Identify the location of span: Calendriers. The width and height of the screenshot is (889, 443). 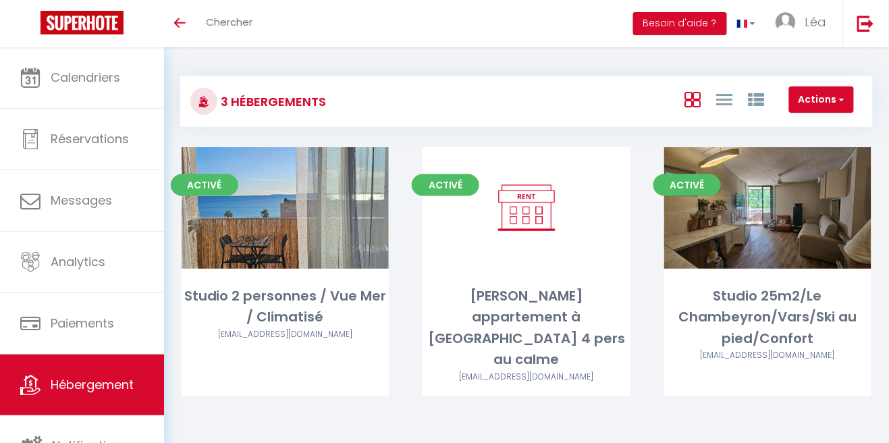
(85, 77).